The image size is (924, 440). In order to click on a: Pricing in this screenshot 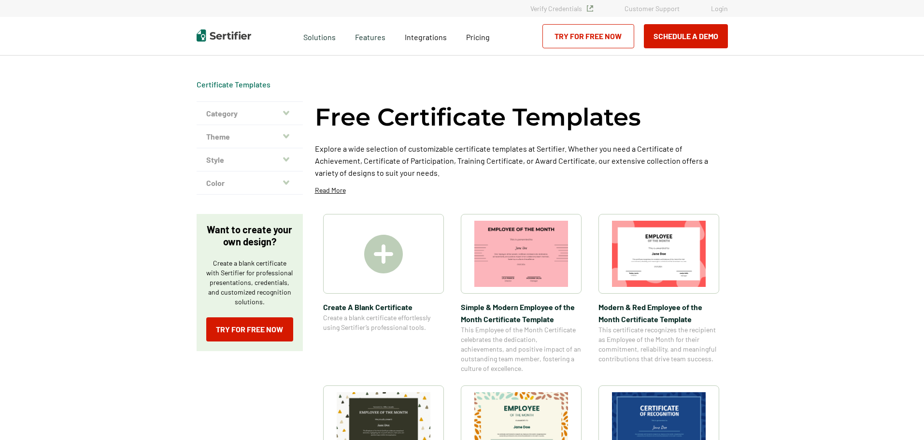, I will do `click(478, 36)`.